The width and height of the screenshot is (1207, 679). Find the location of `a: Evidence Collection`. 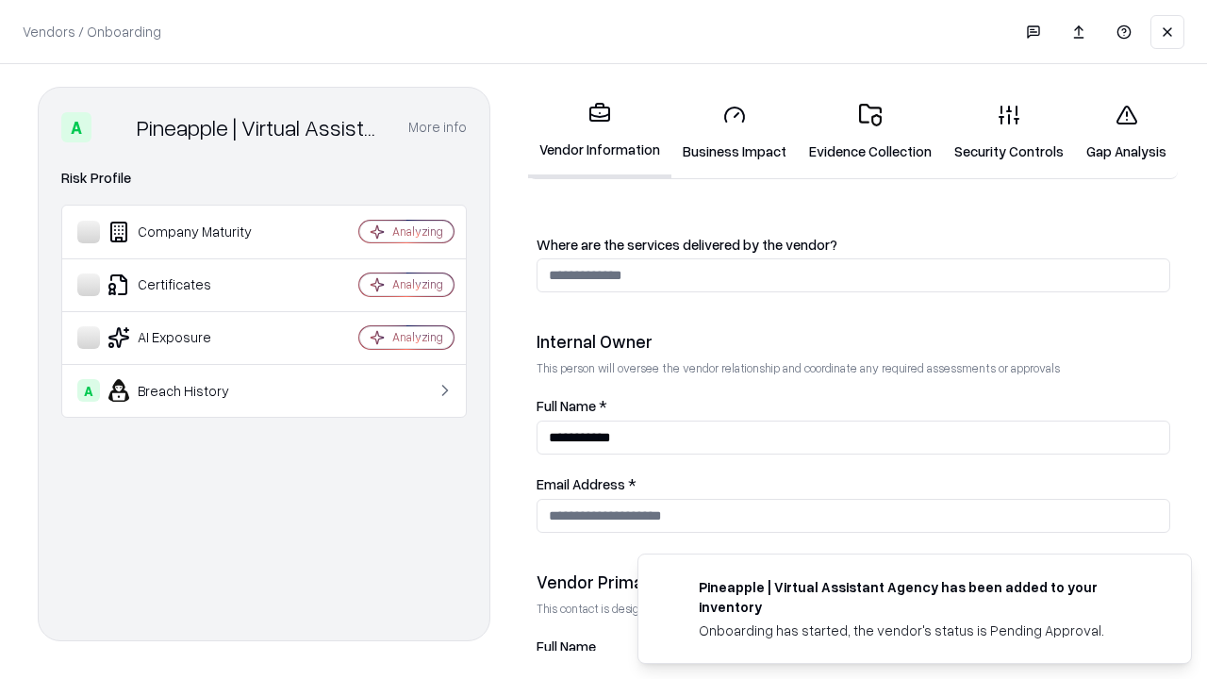

a: Evidence Collection is located at coordinates (871, 132).